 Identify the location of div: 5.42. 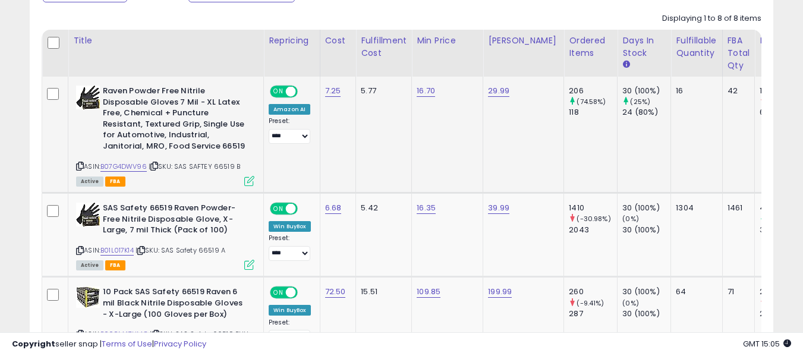
(381, 208).